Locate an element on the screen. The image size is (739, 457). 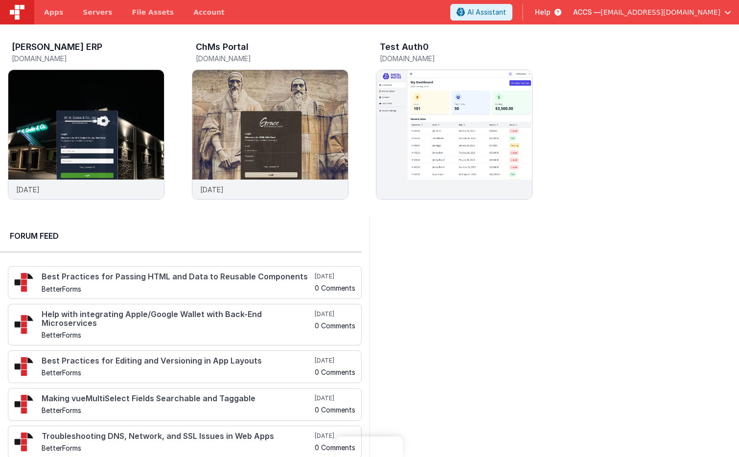
h4: Best Practices for Editing and Versioning in App Layouts is located at coordinates (177, 361).